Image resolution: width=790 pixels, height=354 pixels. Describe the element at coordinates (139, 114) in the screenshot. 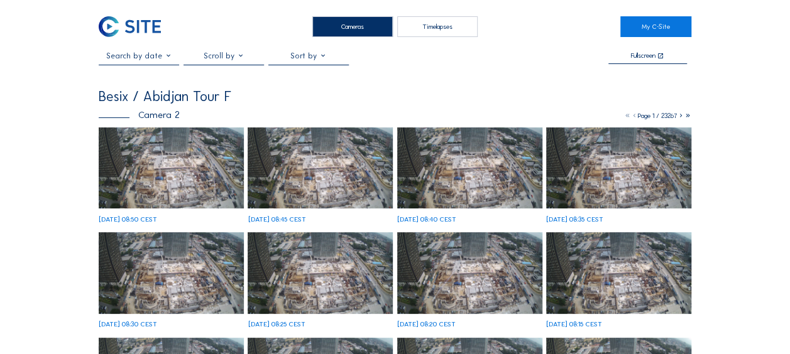

I see `div: Camera 2` at that location.